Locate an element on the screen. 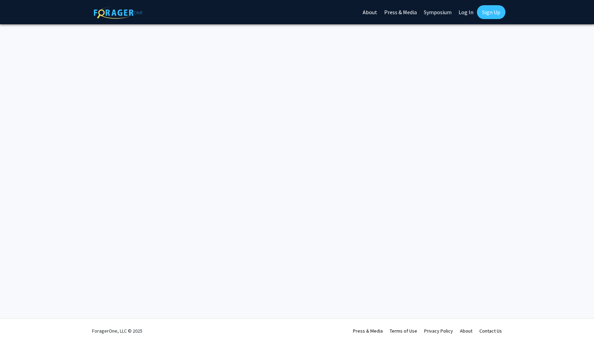 This screenshot has width=594, height=343. img: ForagerOne Logo is located at coordinates (118, 13).